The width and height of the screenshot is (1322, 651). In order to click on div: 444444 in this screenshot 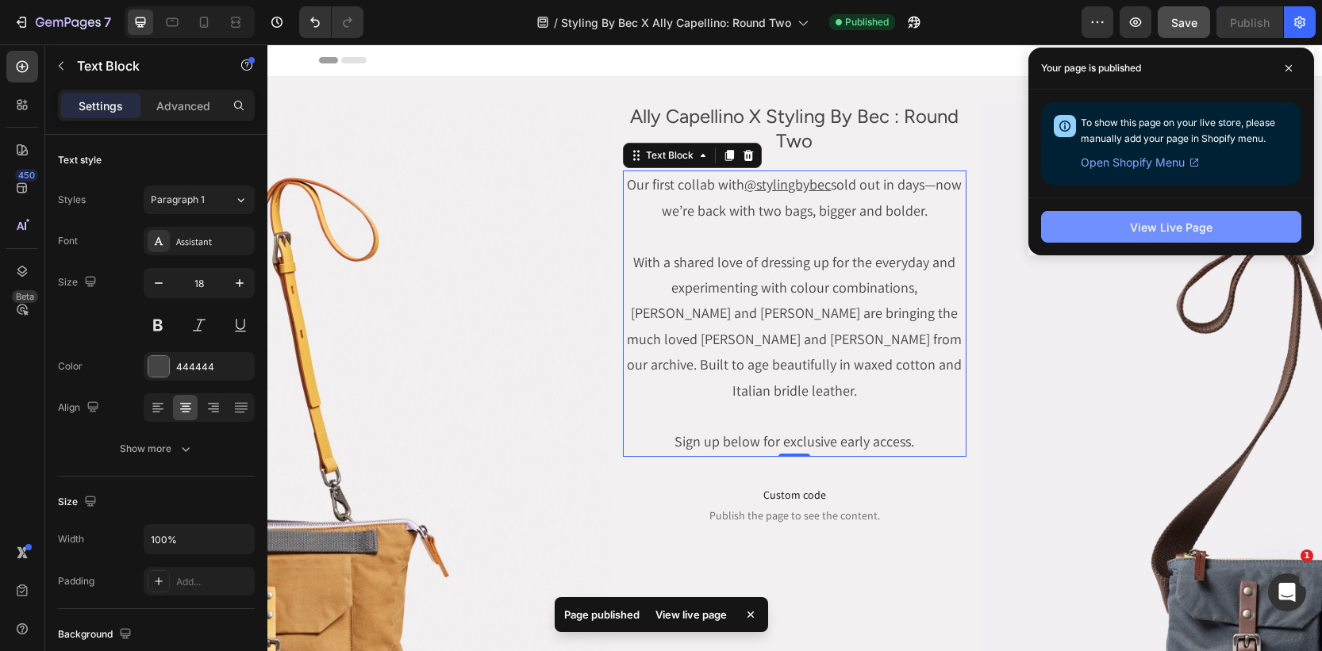, I will do `click(213, 367)`.